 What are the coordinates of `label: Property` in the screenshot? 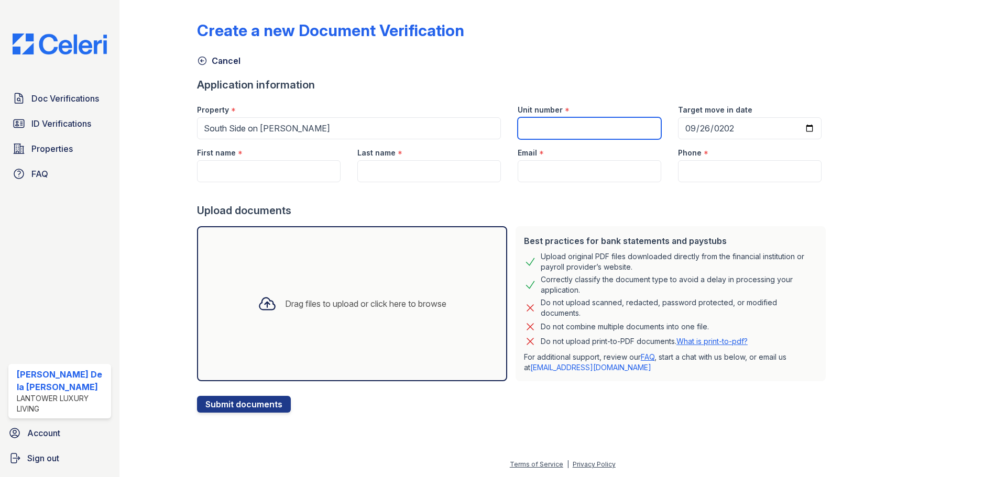 It's located at (213, 110).